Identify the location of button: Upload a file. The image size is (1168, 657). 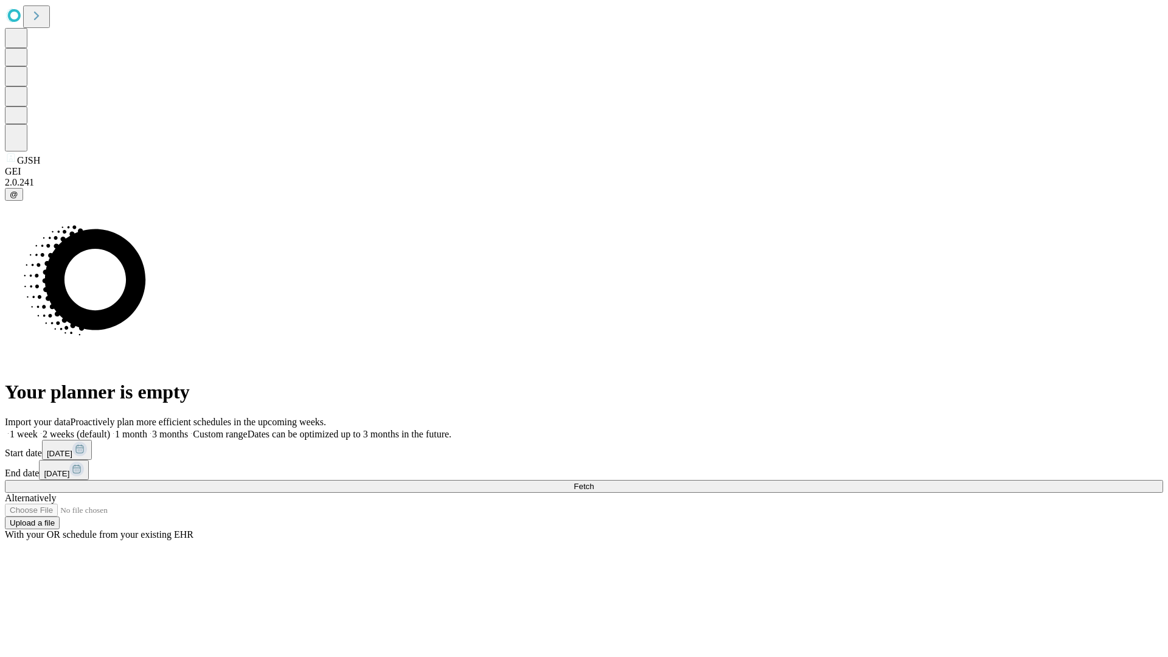
(32, 522).